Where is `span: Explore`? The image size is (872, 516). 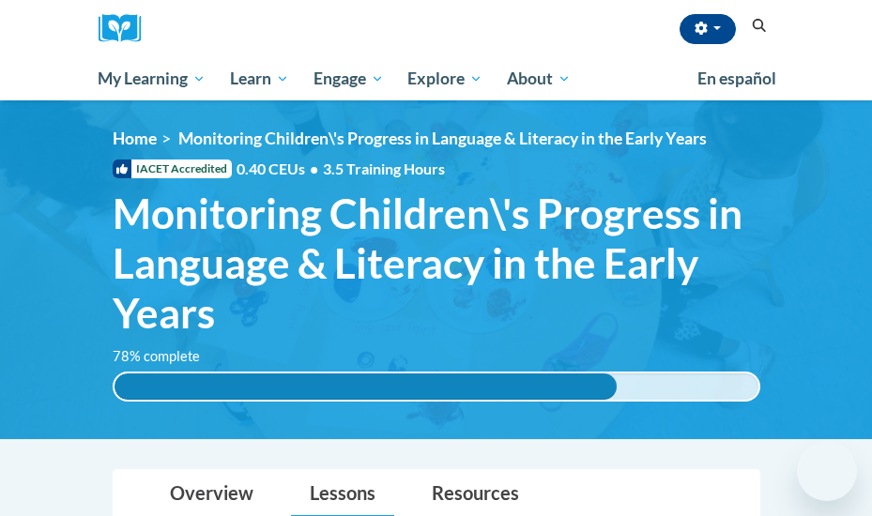 span: Explore is located at coordinates (445, 79).